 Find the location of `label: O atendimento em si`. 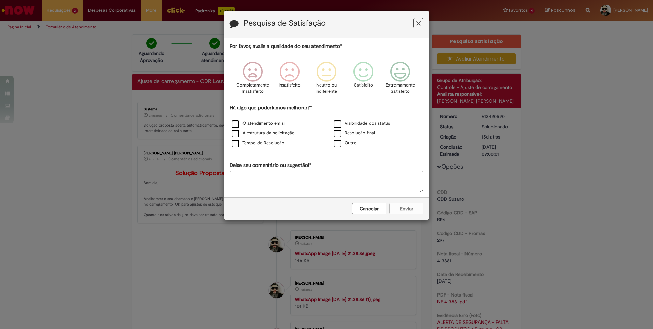

label: O atendimento em si is located at coordinates (258, 123).